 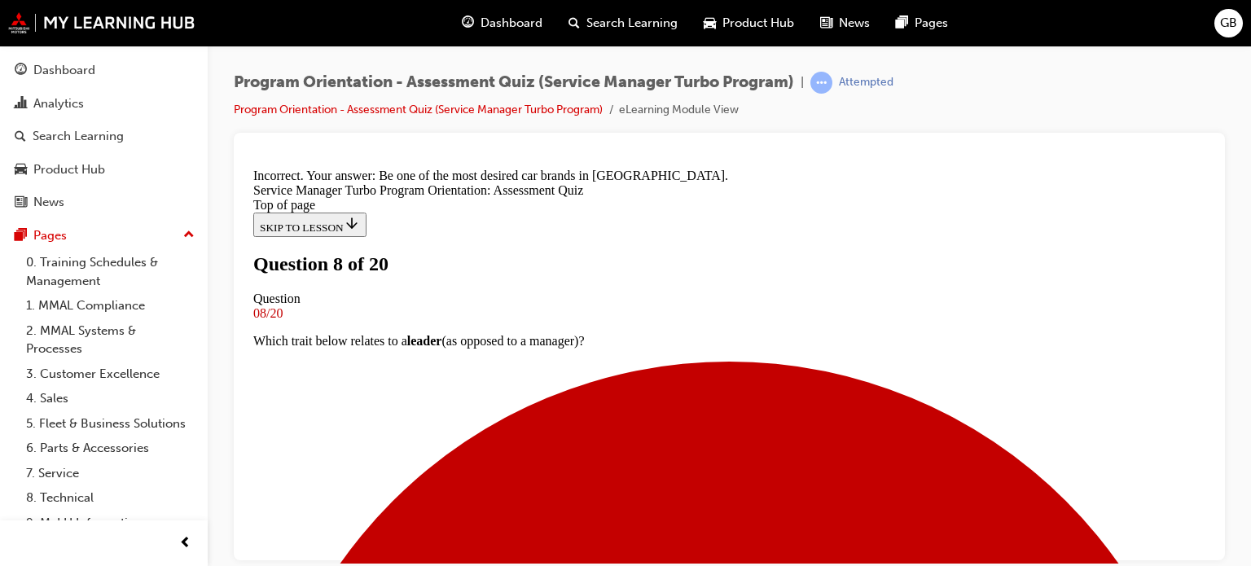 I want to click on div: News, so click(x=49, y=202).